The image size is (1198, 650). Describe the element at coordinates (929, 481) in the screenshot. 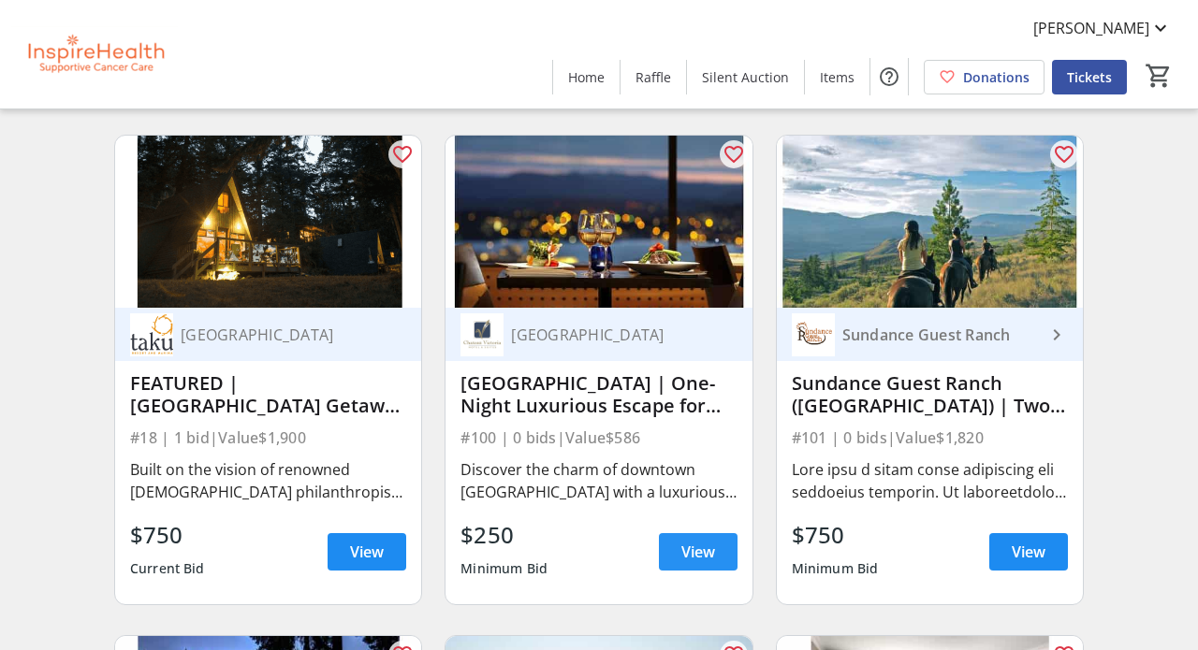

I see `div: Lore ipsu d sitam conse adipiscing eli seddoeius temporin. Ut laboreetdolo mag-aliquaeni adminimv...` at that location.